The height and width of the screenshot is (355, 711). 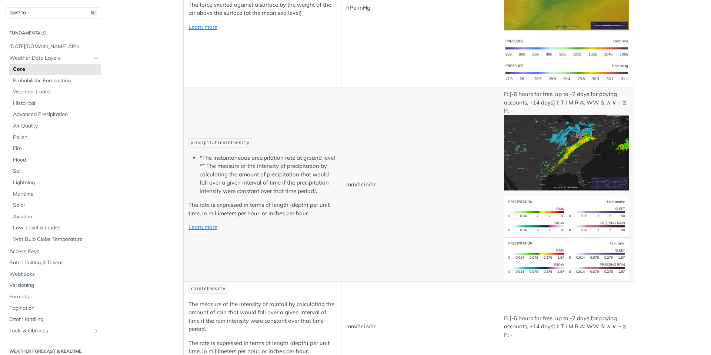 I want to click on a: Access Keys, so click(x=53, y=251).